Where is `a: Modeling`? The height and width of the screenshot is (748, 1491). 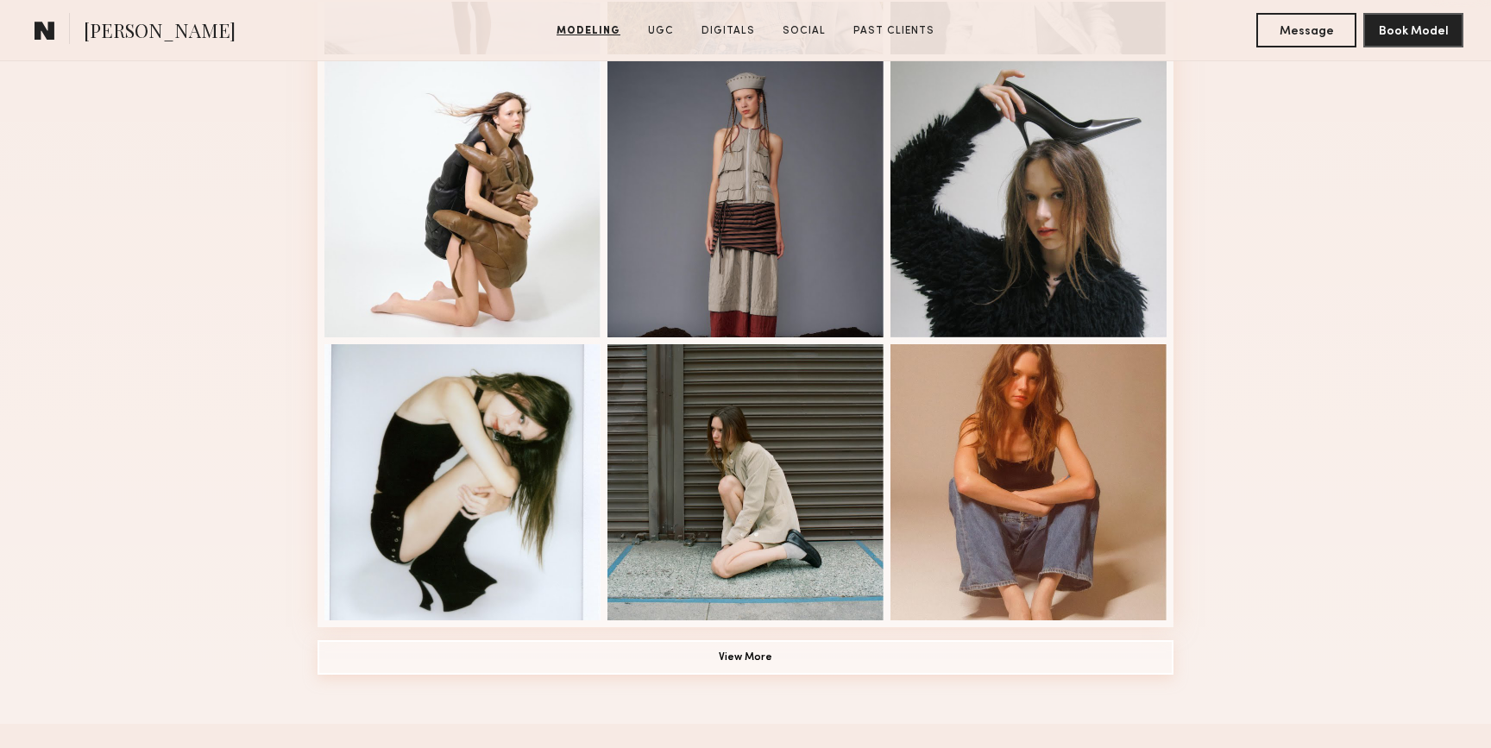
a: Modeling is located at coordinates (588, 31).